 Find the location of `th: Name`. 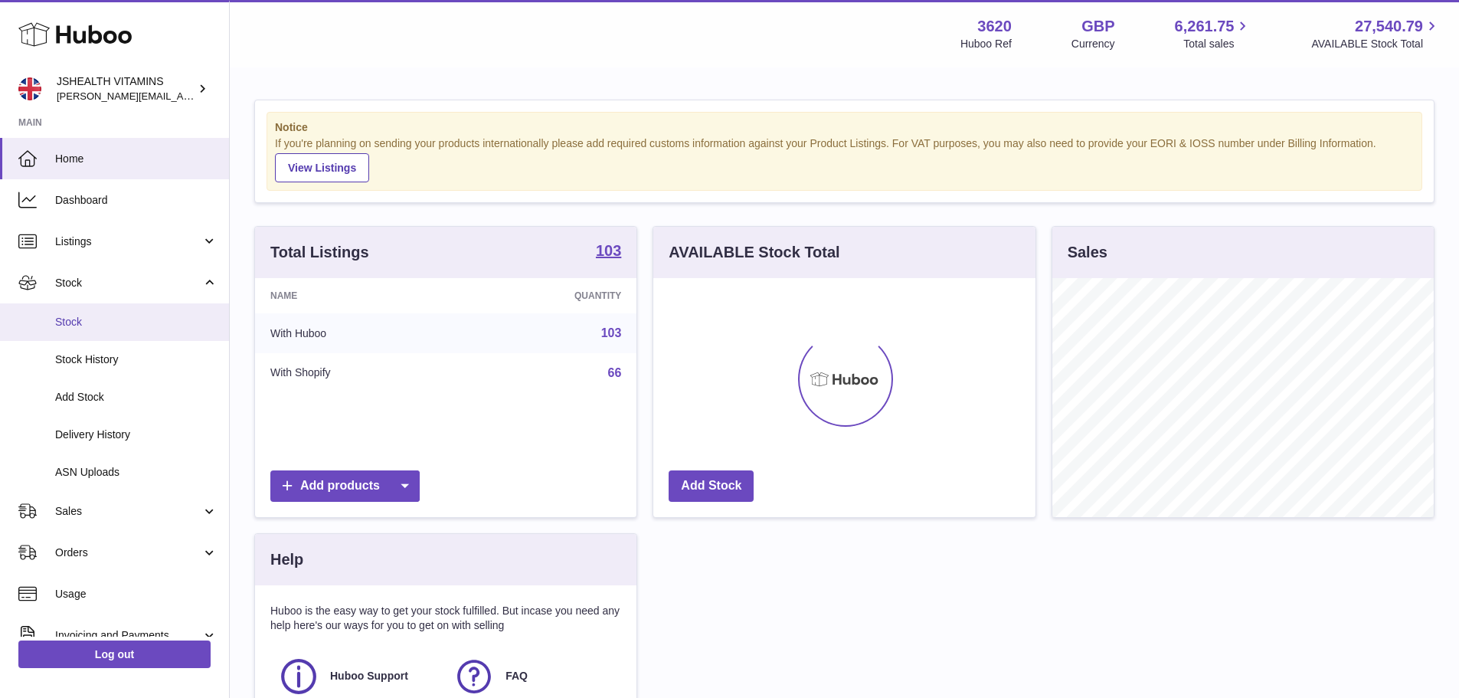

th: Name is located at coordinates (358, 296).